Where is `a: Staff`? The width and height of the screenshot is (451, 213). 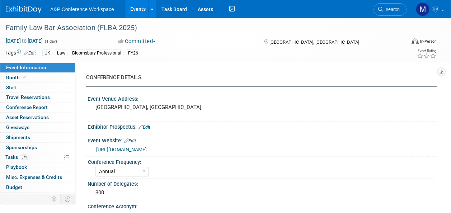 a: Staff is located at coordinates (38, 87).